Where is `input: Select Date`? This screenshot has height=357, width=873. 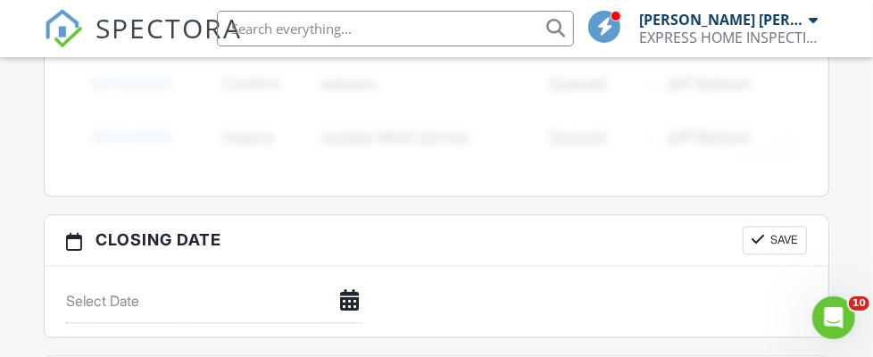 input: Select Date is located at coordinates (214, 301).